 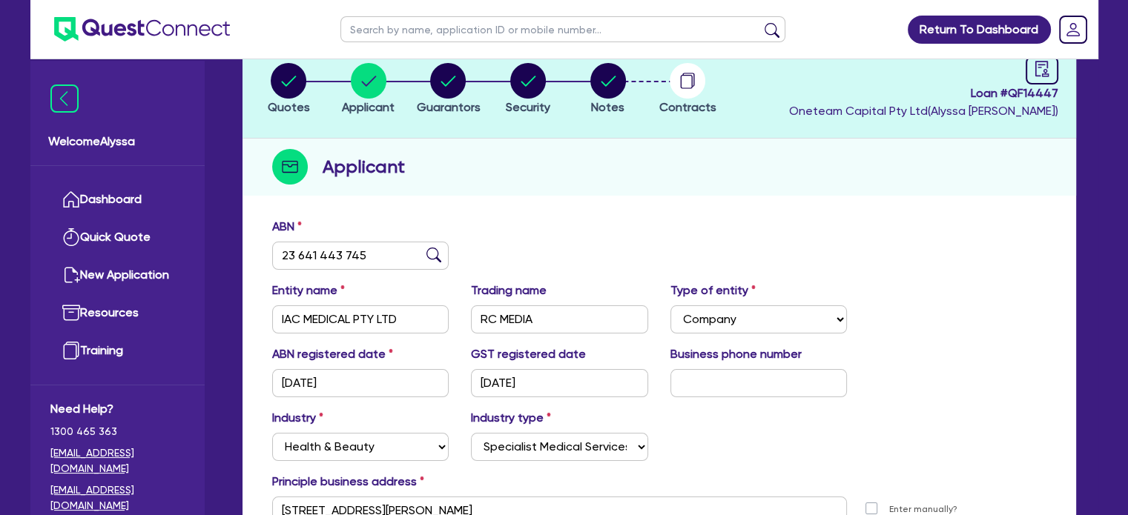 I want to click on img: quest-connect-logo-blue, so click(x=142, y=29).